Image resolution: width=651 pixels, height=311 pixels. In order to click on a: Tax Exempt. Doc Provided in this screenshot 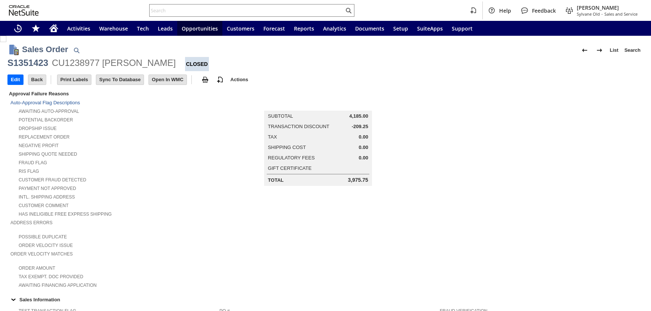, I will do `click(51, 277)`.